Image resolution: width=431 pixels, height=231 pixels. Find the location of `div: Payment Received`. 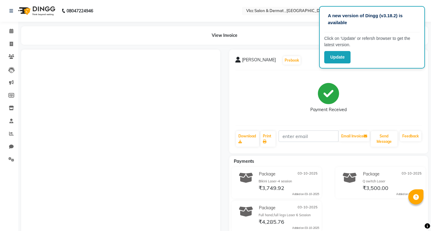

div: Payment Received is located at coordinates (329, 110).